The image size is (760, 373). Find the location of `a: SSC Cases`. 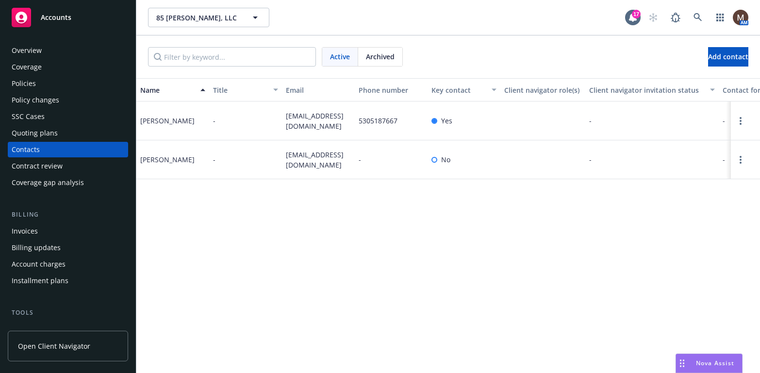

a: SSC Cases is located at coordinates (68, 116).